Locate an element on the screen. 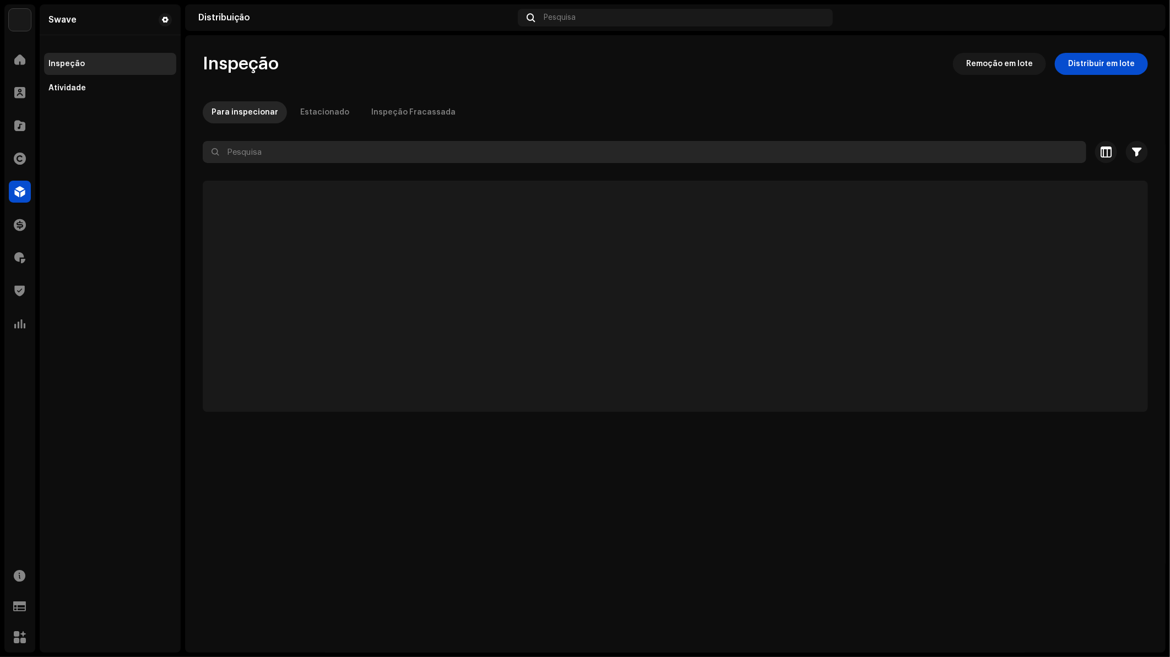 The height and width of the screenshot is (657, 1170). div: Para inspecionar is located at coordinates (245, 112).